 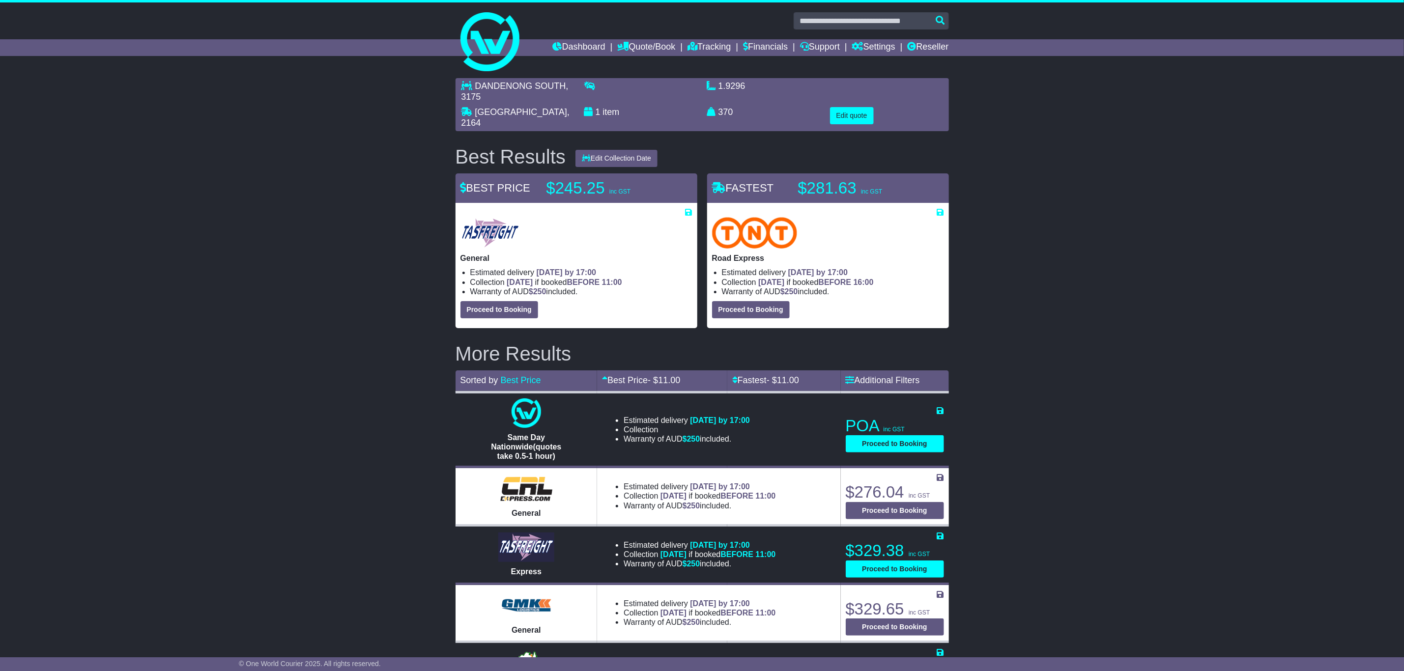 What do you see at coordinates (895, 609) in the screenshot?
I see `p: $329.65` at bounding box center [895, 609].